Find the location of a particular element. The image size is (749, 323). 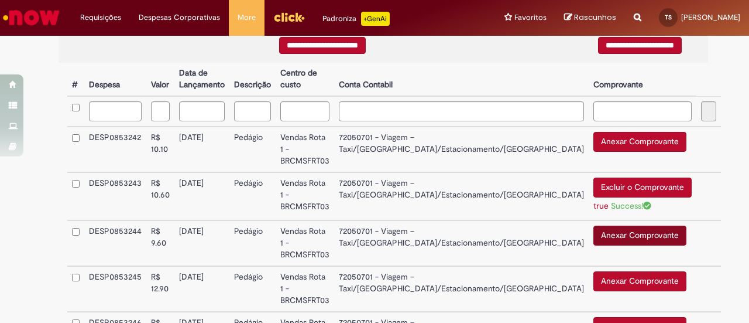

th: Valor is located at coordinates (160, 79).